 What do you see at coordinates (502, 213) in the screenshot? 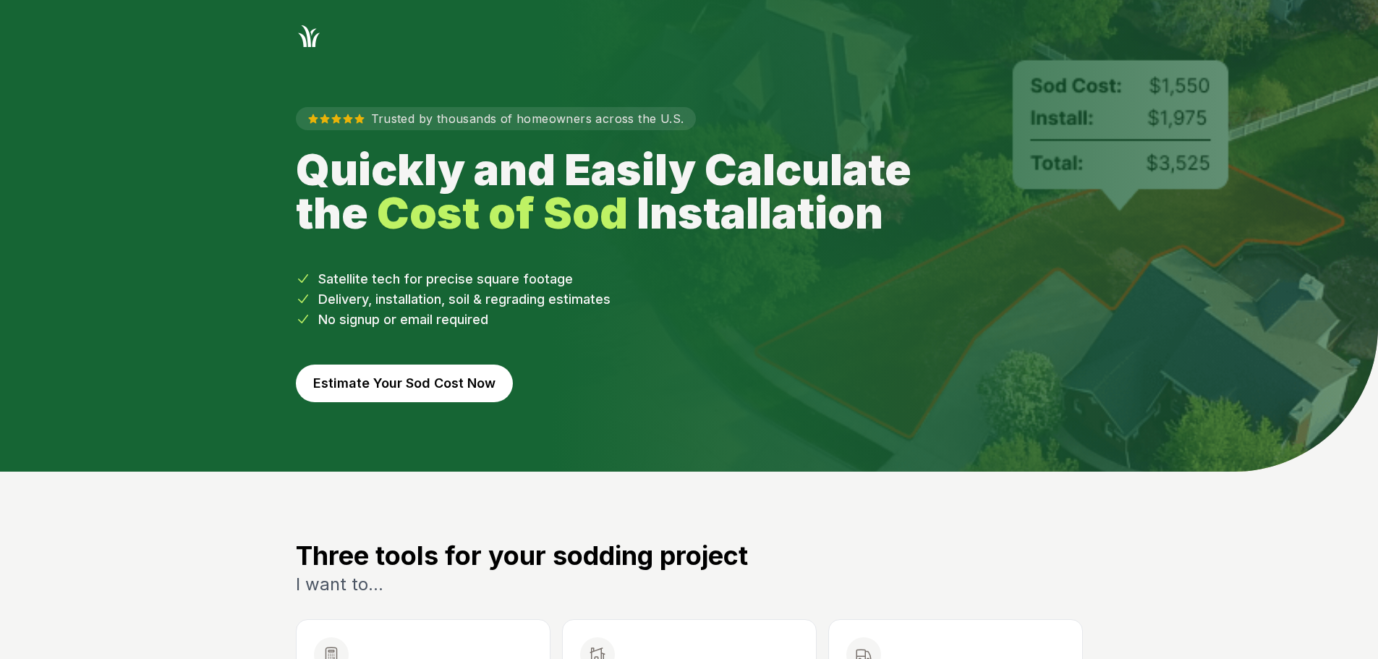
I see `strong: Cost of Sod` at bounding box center [502, 213].